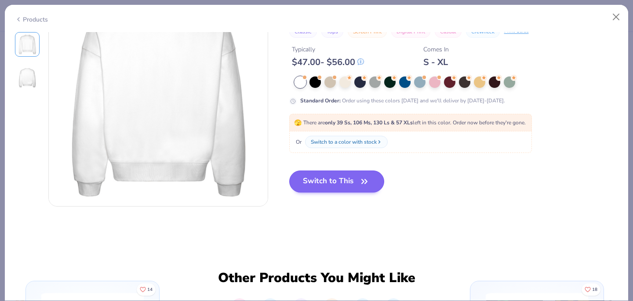 This screenshot has height=301, width=633. What do you see at coordinates (317, 278) in the screenshot?
I see `div: Other Products You Might Like` at bounding box center [317, 278].